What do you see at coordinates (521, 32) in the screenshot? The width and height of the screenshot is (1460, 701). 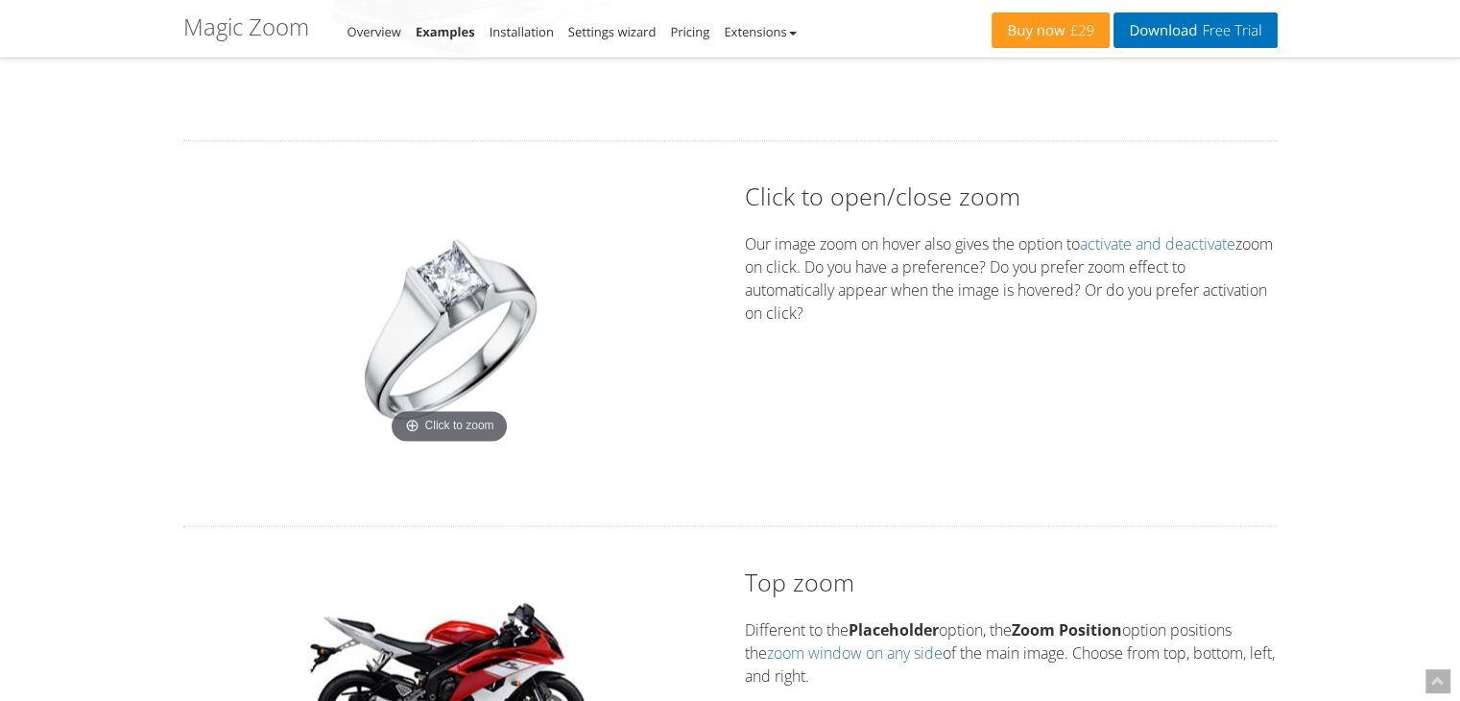 I see `a: Installation` at bounding box center [521, 32].